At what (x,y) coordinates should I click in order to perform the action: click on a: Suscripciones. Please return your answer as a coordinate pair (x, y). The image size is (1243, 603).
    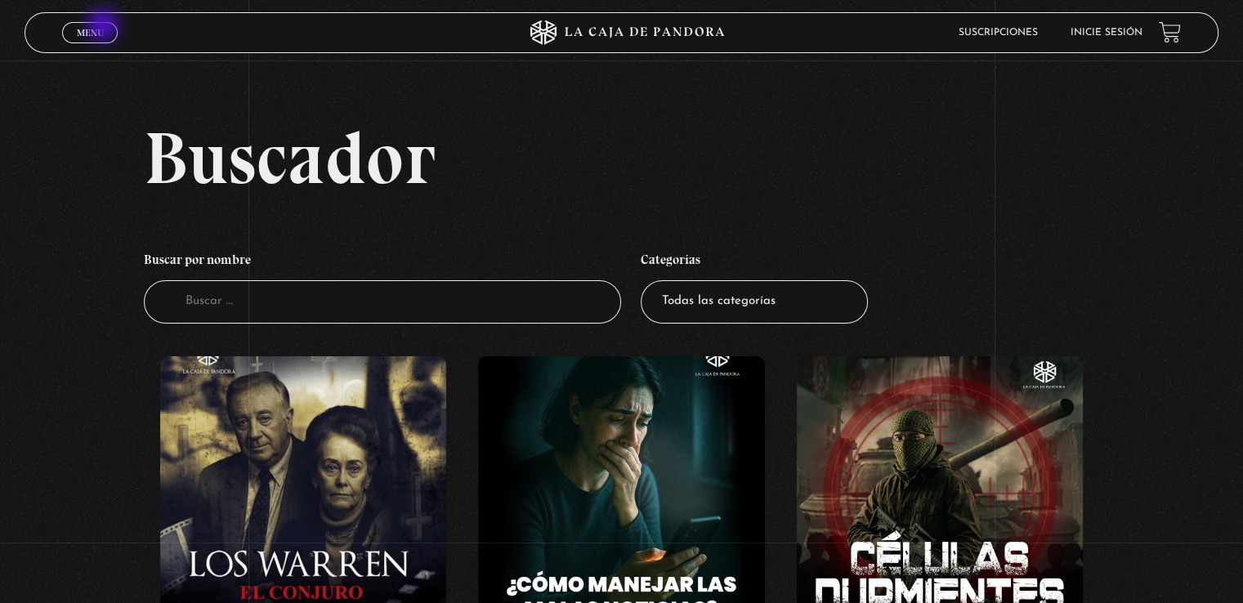
    Looking at the image, I should click on (998, 33).